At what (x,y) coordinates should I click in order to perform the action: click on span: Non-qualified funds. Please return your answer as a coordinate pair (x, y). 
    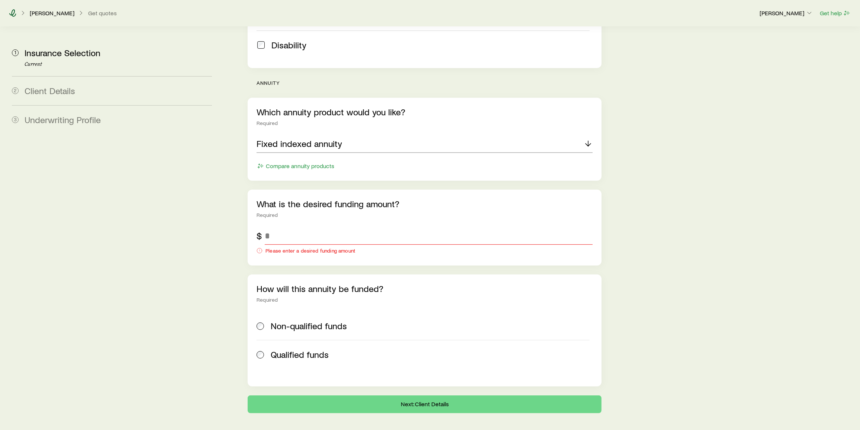
    Looking at the image, I should click on (308, 326).